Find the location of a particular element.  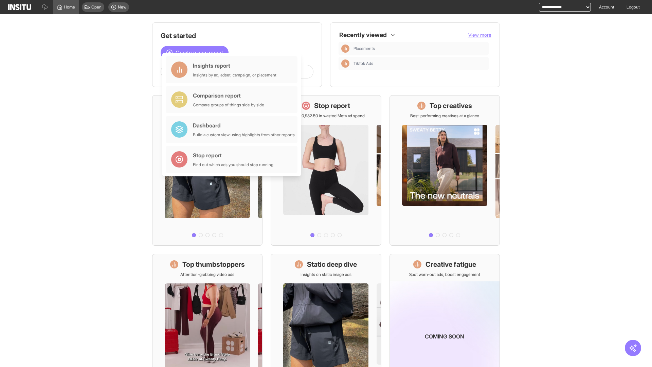

p: Insights on static image ads is located at coordinates (326, 275).